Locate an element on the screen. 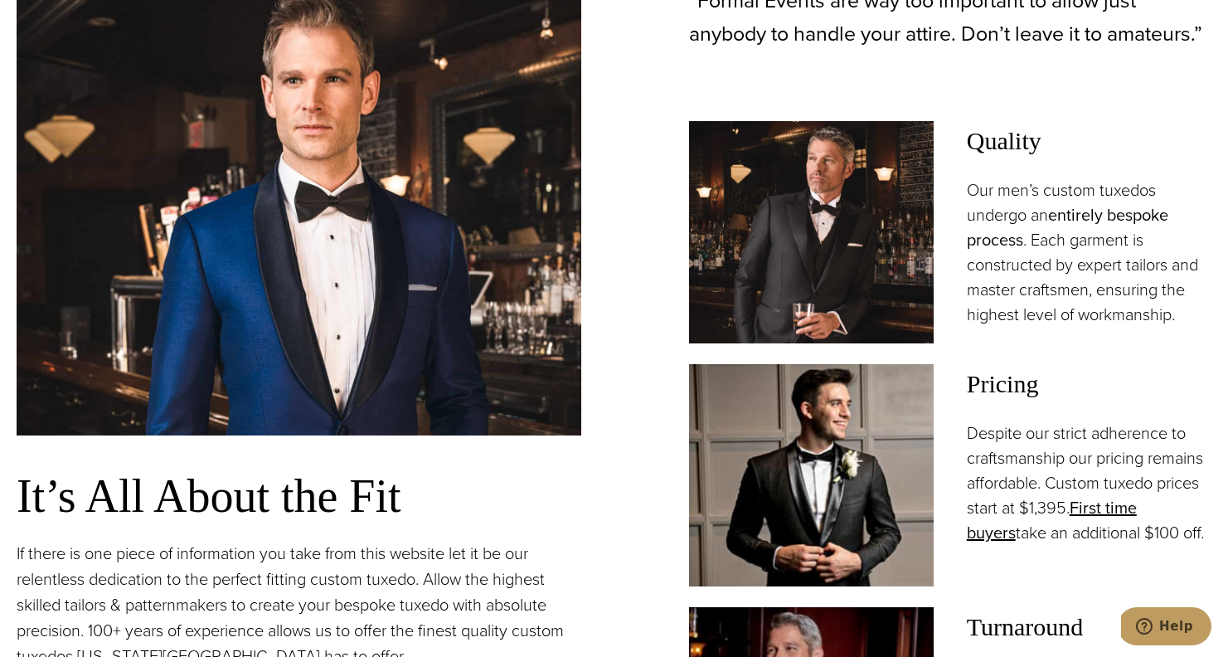 The image size is (1228, 657). span: Help is located at coordinates (55, 19).